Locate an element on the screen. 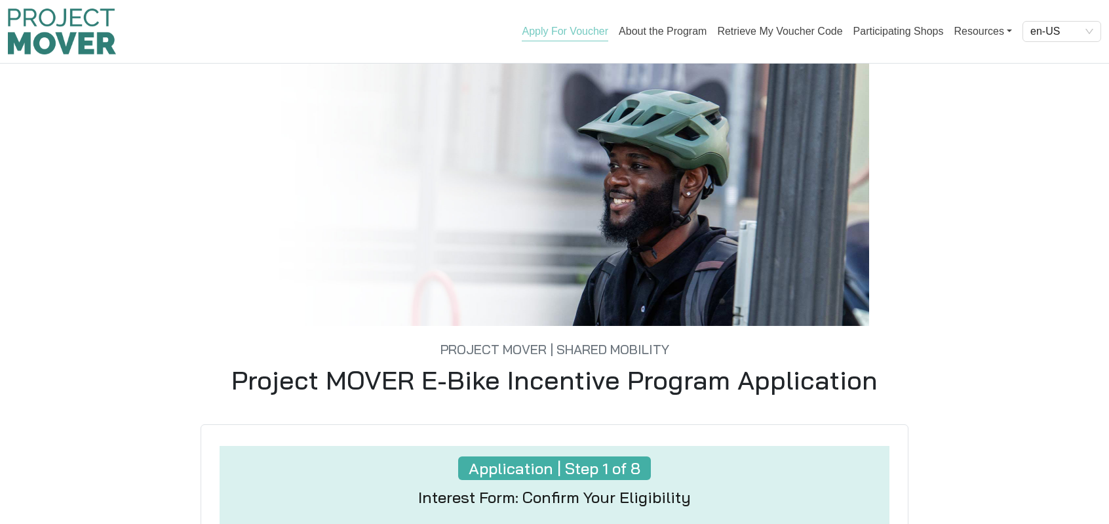  h5: Project MOVER | Shared Mobility is located at coordinates (555, 342).